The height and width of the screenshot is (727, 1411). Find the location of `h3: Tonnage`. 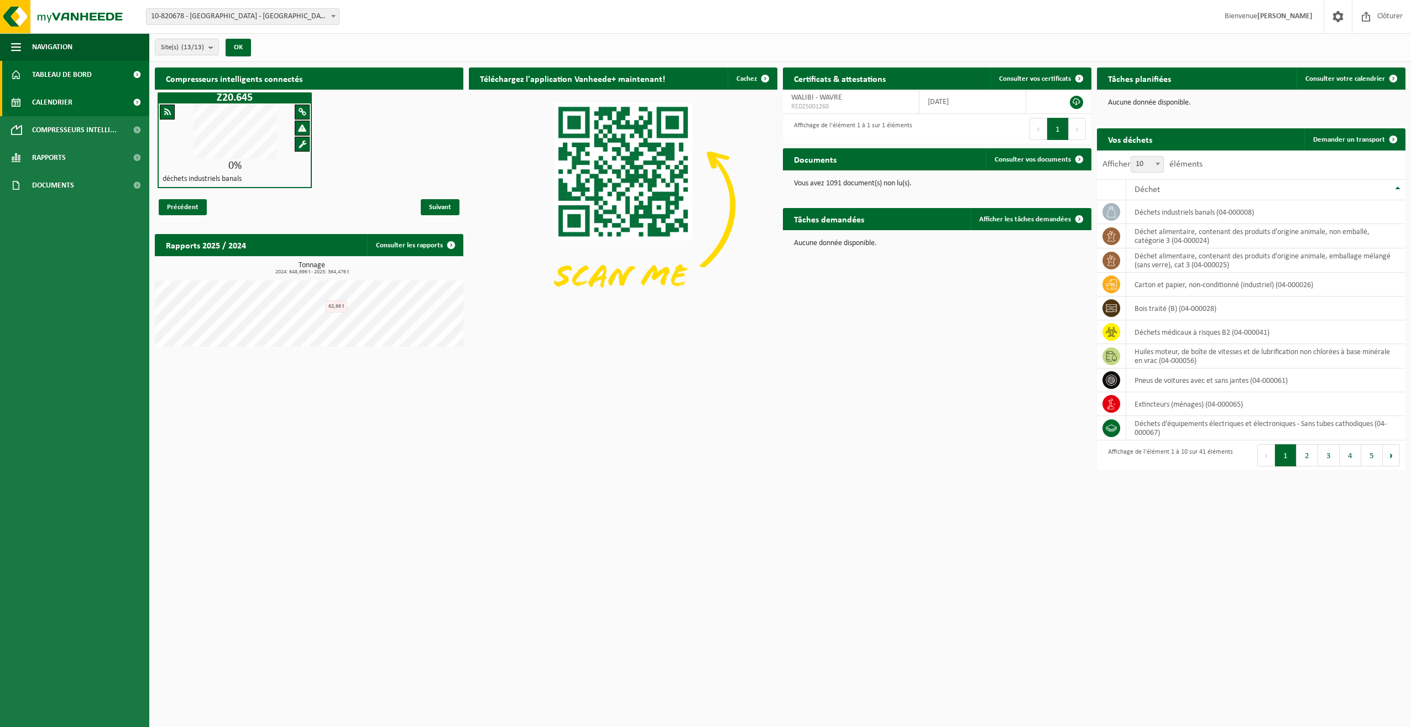

h3: Tonnage is located at coordinates (312, 268).